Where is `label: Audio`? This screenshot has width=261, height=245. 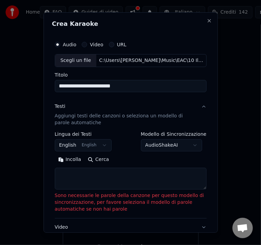
label: Audio is located at coordinates (70, 45).